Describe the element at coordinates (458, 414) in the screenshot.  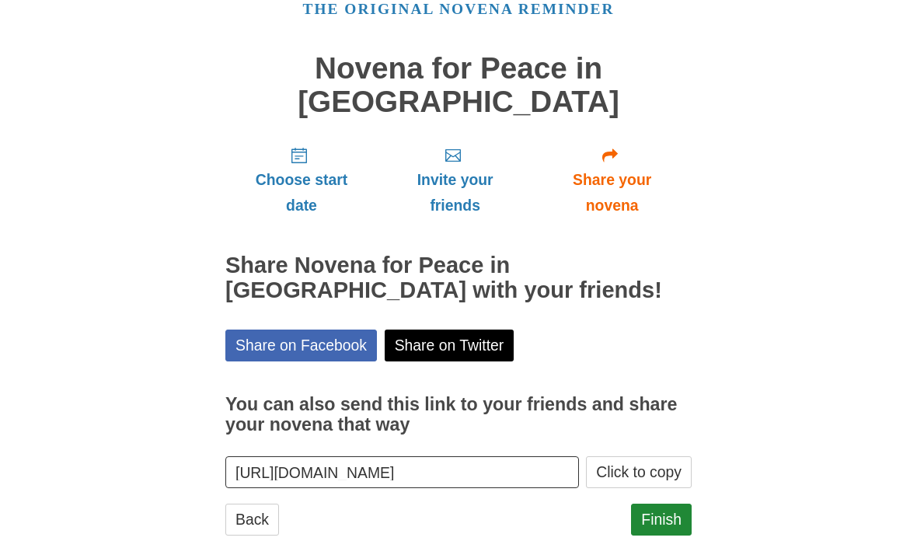
I see `h3: You can also send this link to your friends and share your novena that way` at that location.